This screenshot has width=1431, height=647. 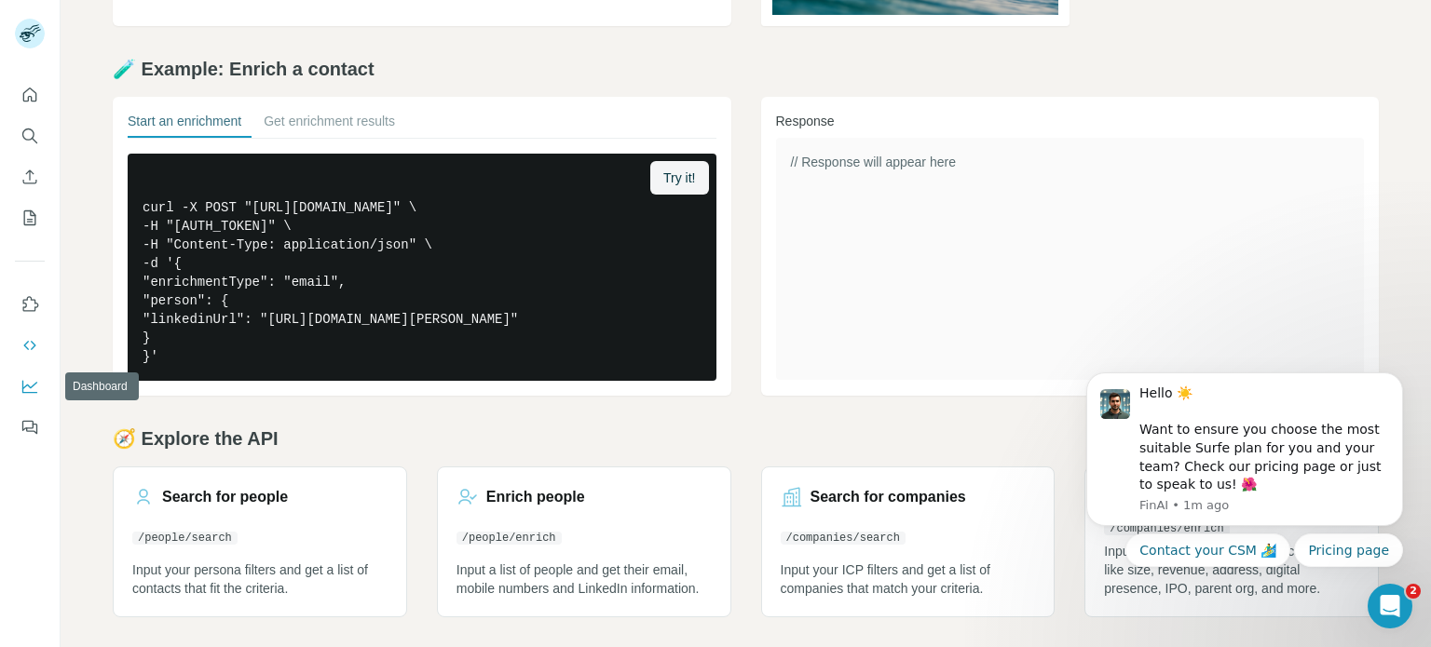 I want to click on h3: Search for people, so click(x=224, y=497).